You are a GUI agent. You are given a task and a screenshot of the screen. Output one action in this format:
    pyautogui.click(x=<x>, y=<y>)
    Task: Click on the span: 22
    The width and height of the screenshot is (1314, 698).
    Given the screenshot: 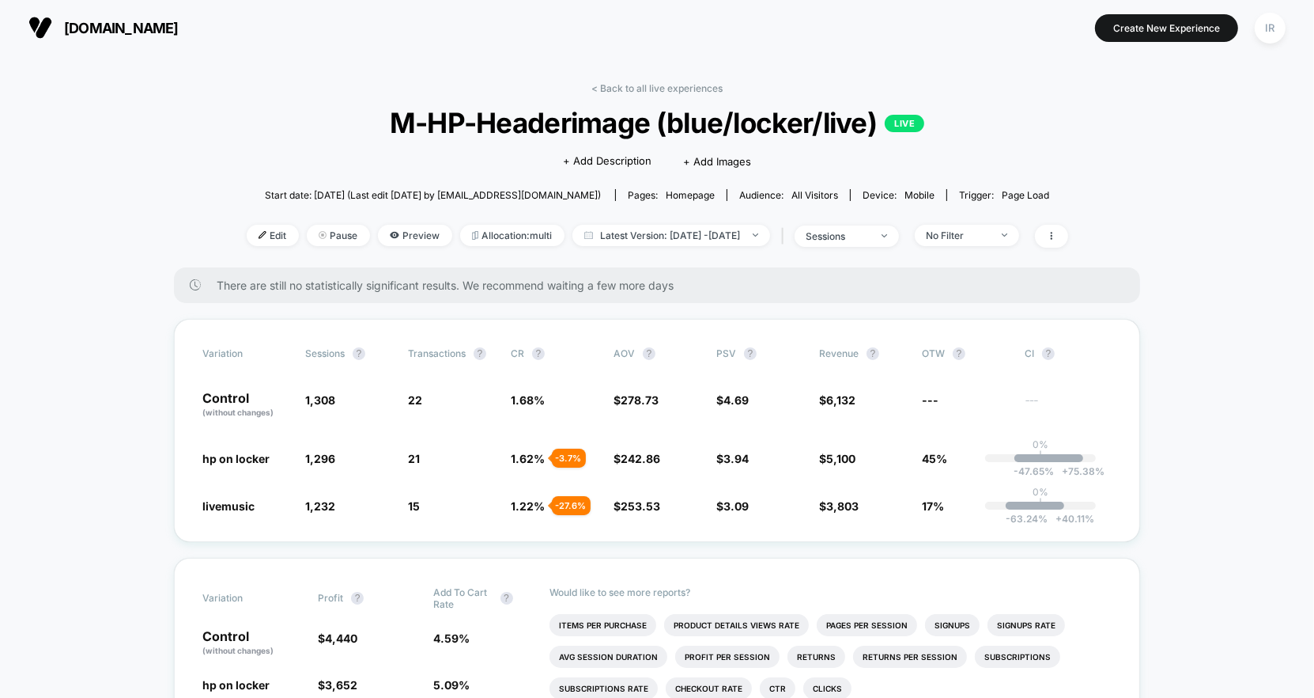 What is the action you would take?
    pyautogui.click(x=415, y=399)
    